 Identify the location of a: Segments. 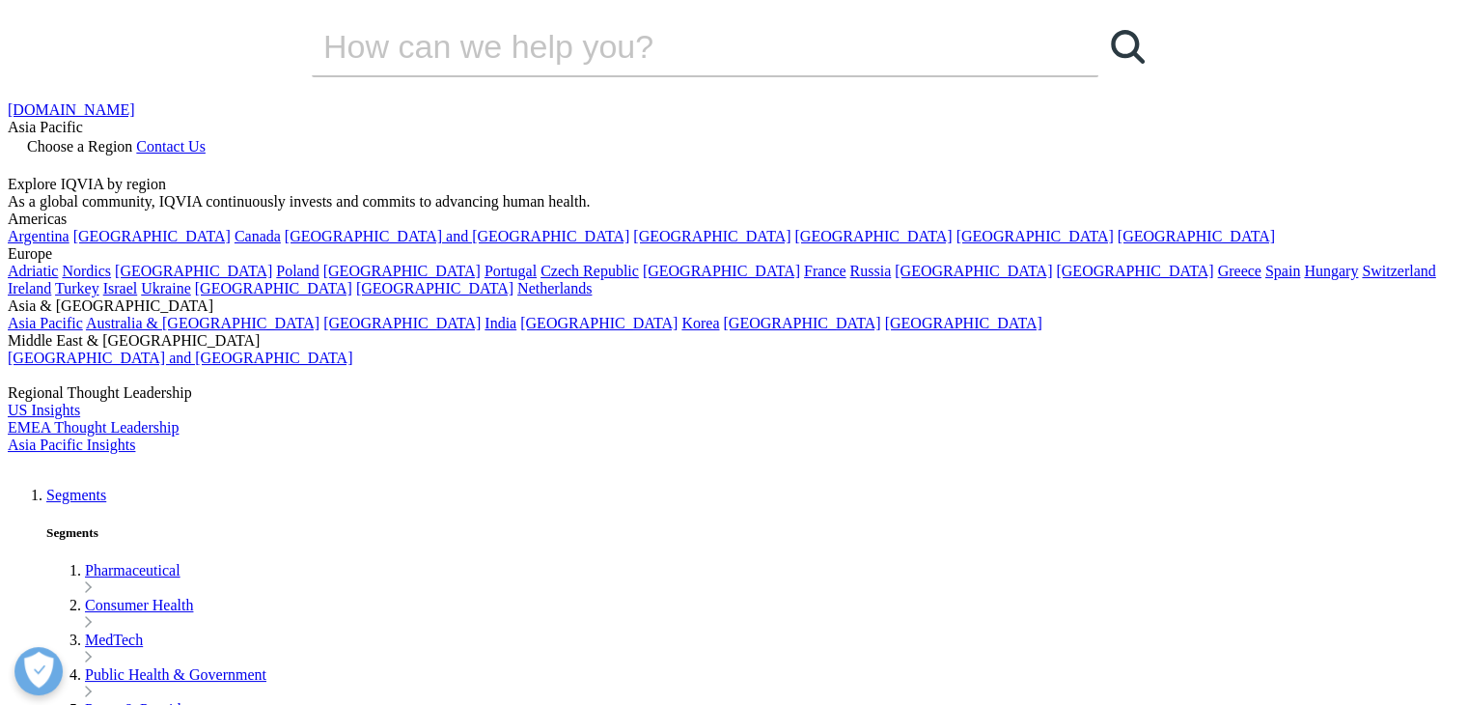
(76, 494).